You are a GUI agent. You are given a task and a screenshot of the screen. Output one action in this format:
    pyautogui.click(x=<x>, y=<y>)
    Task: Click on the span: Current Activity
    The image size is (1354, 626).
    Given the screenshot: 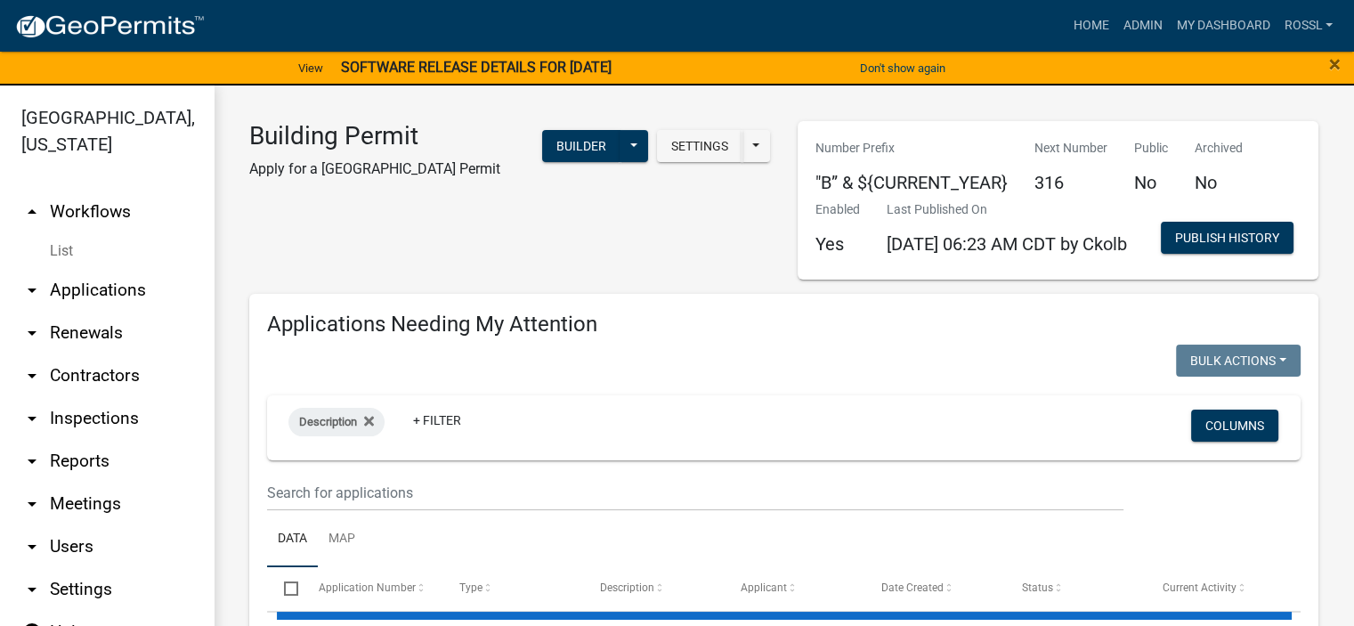 What is the action you would take?
    pyautogui.click(x=1199, y=587)
    